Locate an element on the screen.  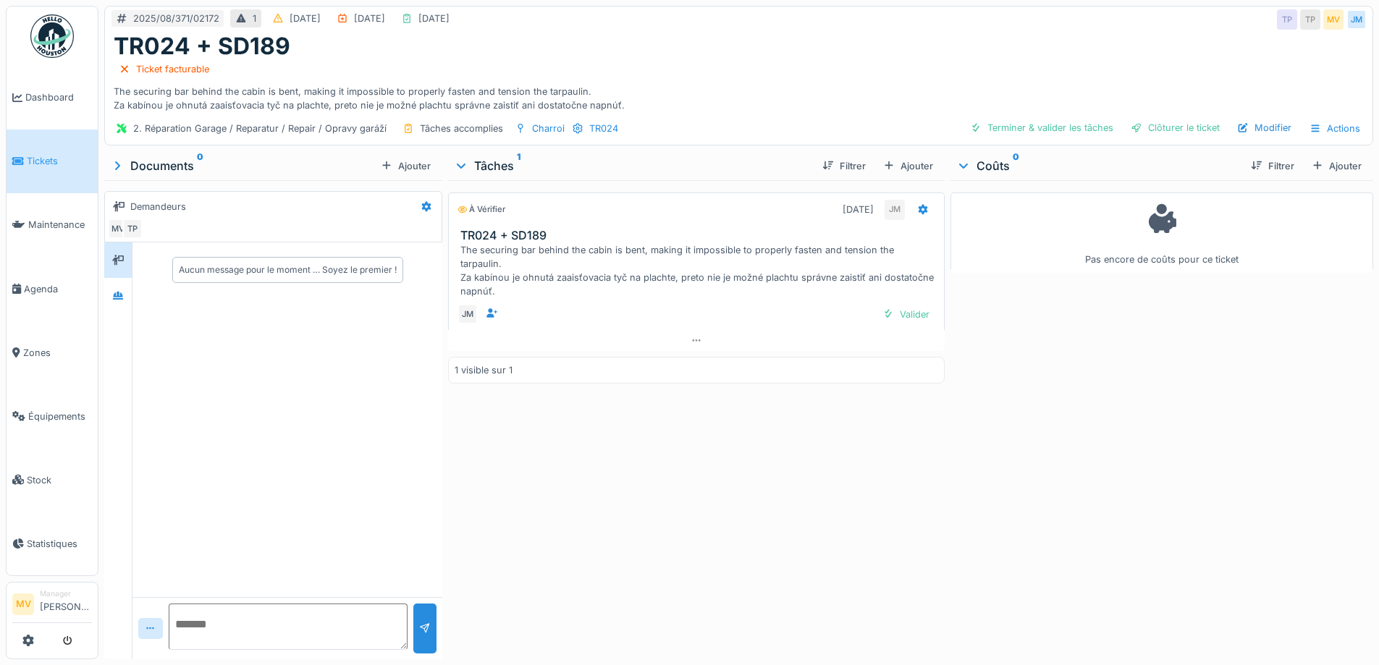
a: Maintenance is located at coordinates (52, 225).